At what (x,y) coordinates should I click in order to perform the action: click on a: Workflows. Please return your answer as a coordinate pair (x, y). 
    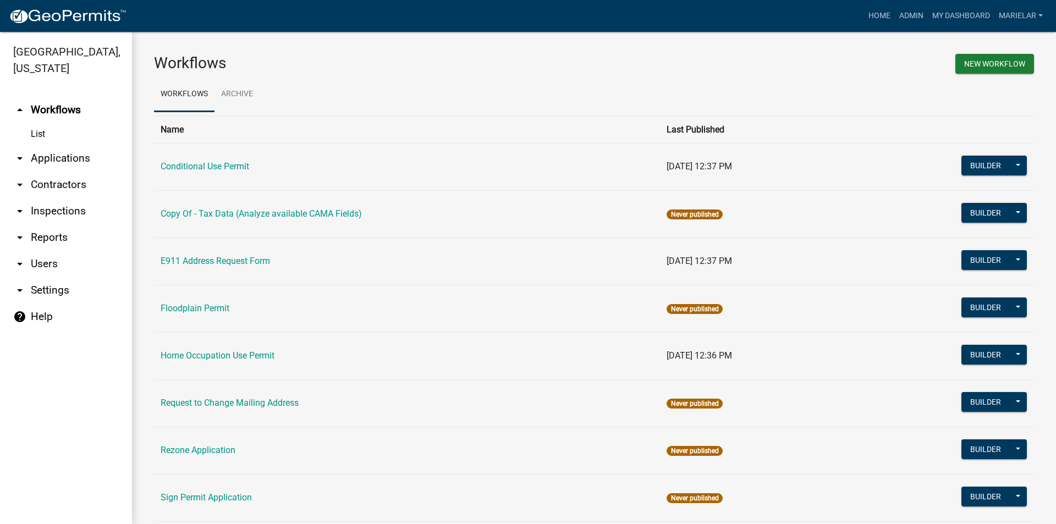
    Looking at the image, I should click on (184, 95).